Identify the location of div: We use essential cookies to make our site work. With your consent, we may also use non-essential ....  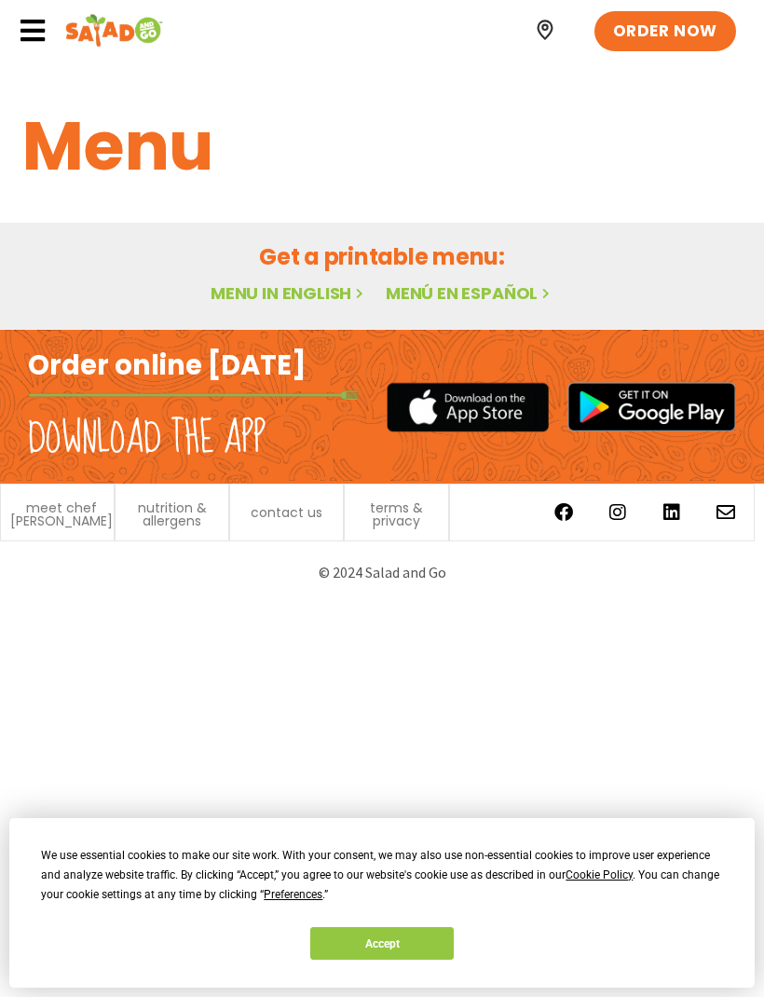
(381, 875).